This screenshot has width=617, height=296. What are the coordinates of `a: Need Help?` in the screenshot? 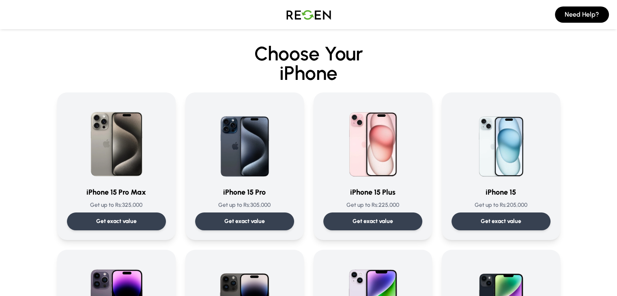 It's located at (582, 15).